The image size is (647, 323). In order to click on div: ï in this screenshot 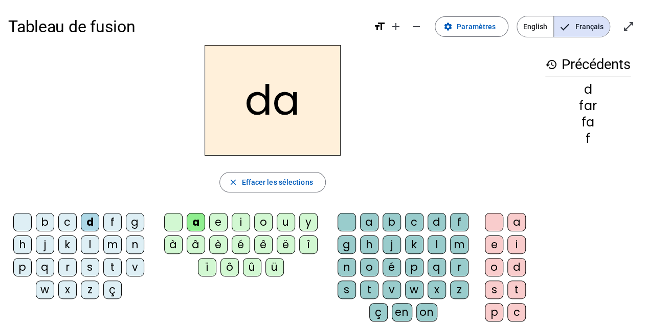, I will do `click(207, 267)`.